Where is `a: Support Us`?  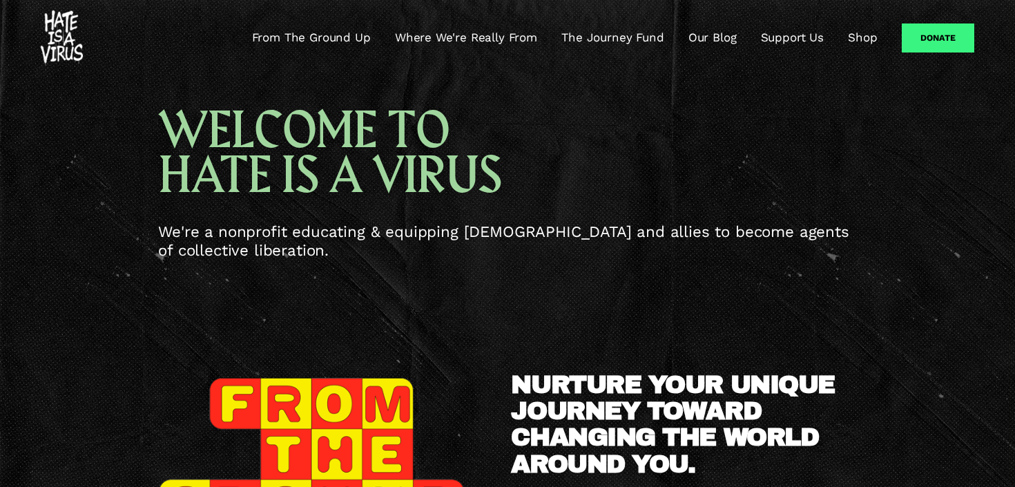
a: Support Us is located at coordinates (792, 38).